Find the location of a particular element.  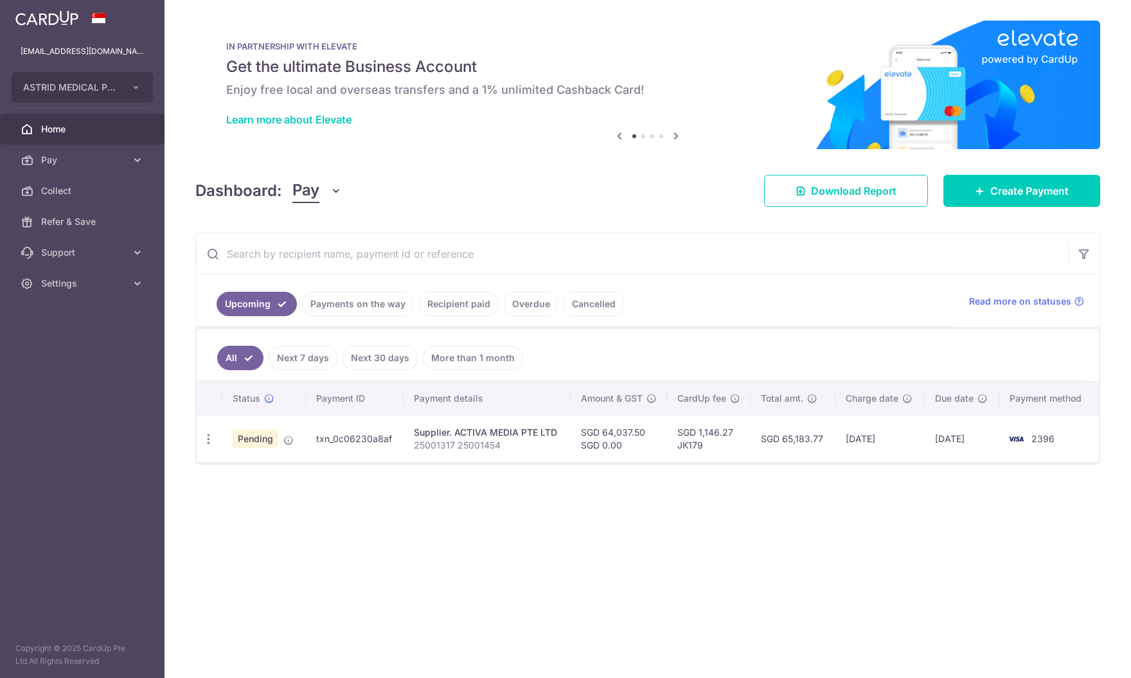

a: Create Payment is located at coordinates (1022, 191).